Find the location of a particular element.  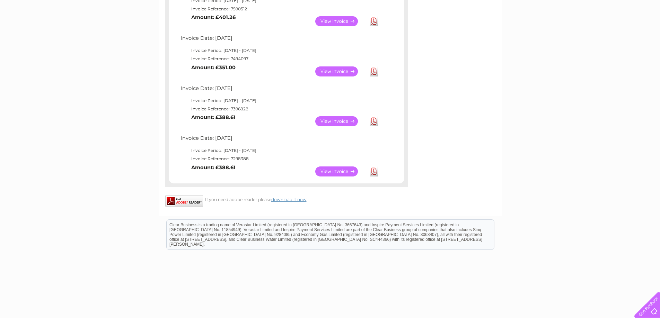

td: Invoice Reference: 7494097 is located at coordinates (280, 59).